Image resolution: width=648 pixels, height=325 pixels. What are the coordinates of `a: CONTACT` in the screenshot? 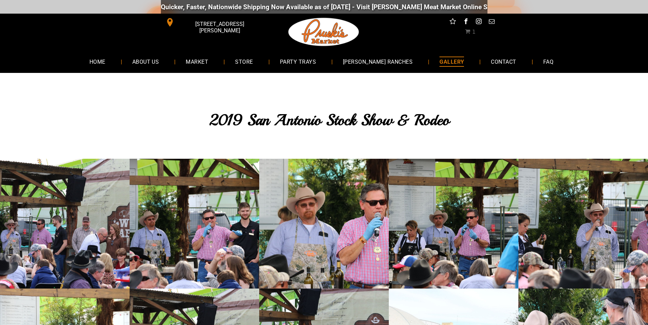 It's located at (503, 61).